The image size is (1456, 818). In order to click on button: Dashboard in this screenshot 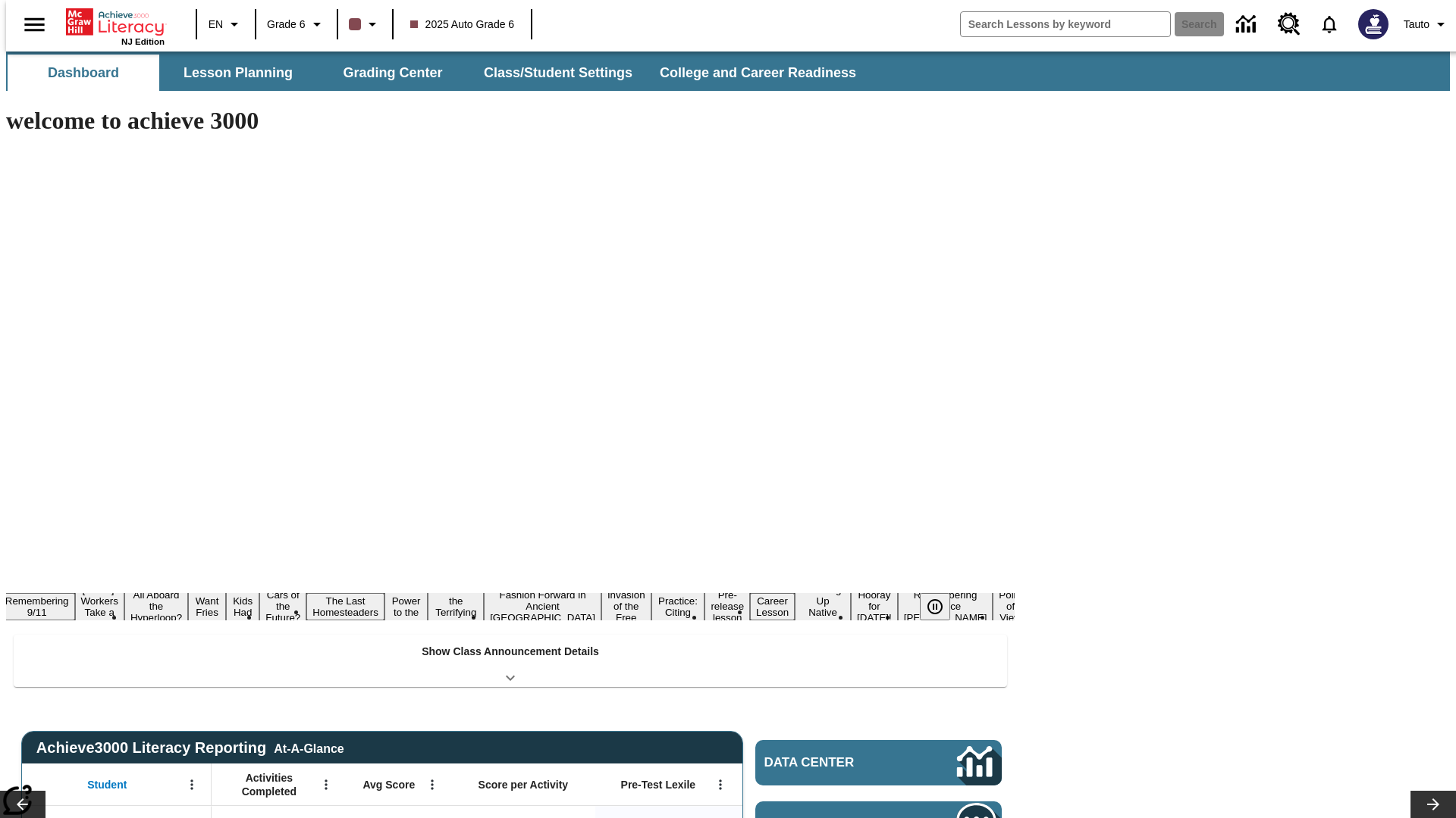, I will do `click(84, 73)`.